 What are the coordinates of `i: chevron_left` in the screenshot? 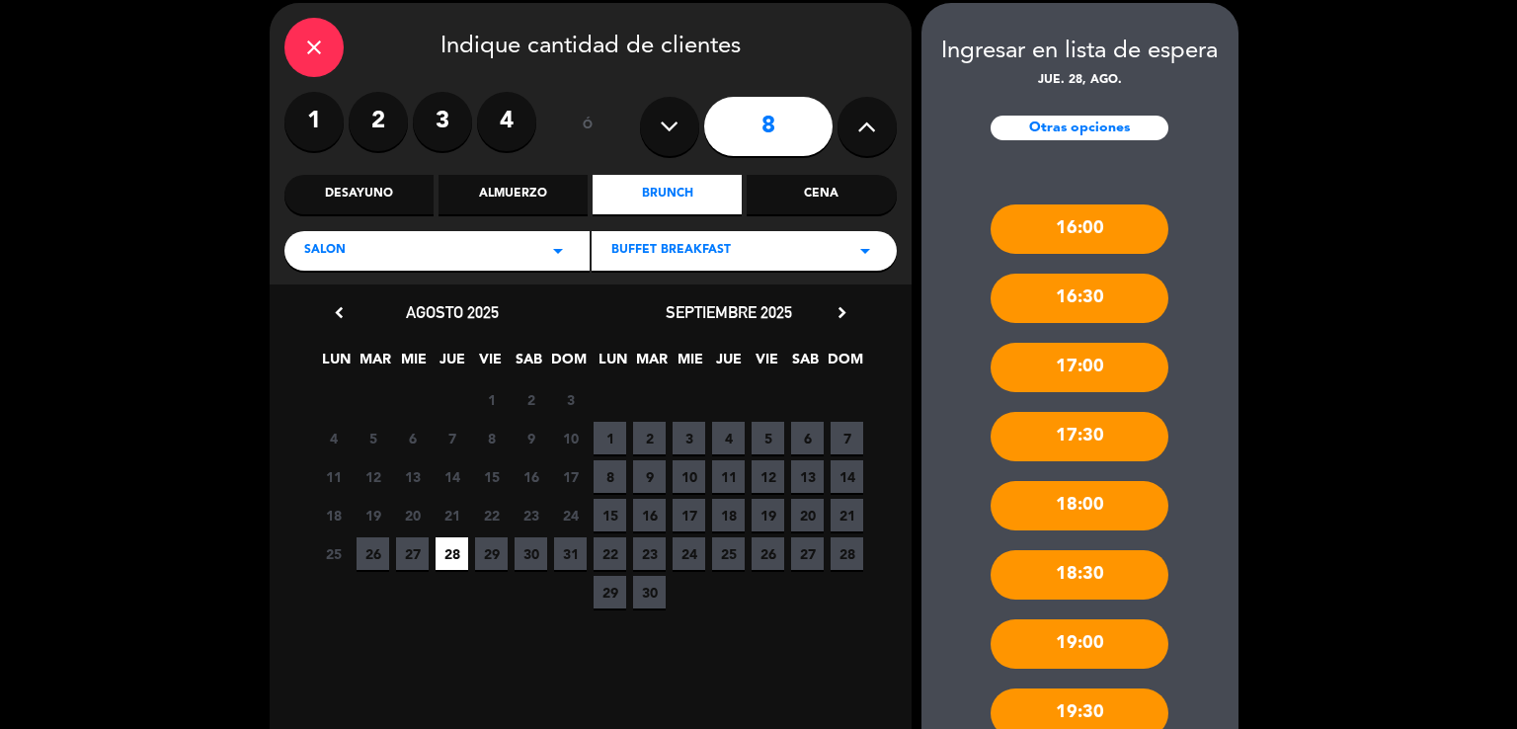 It's located at (339, 312).